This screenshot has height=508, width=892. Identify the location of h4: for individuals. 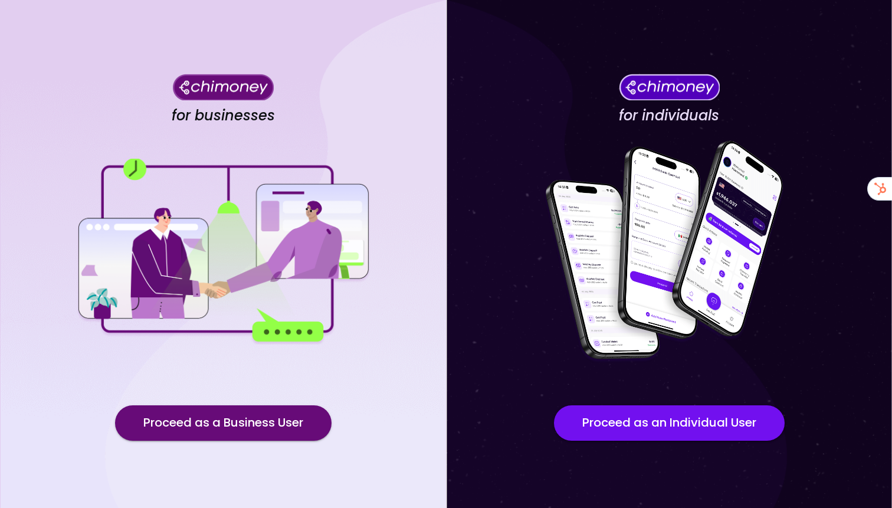
(669, 116).